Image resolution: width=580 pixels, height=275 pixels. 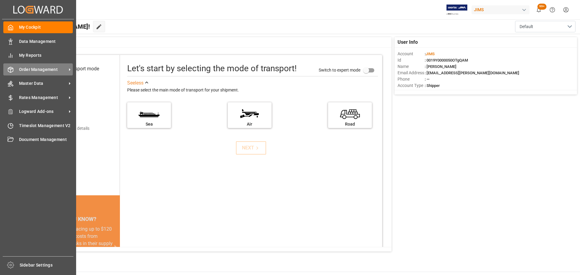 I want to click on span: My Cockpit, so click(x=46, y=27).